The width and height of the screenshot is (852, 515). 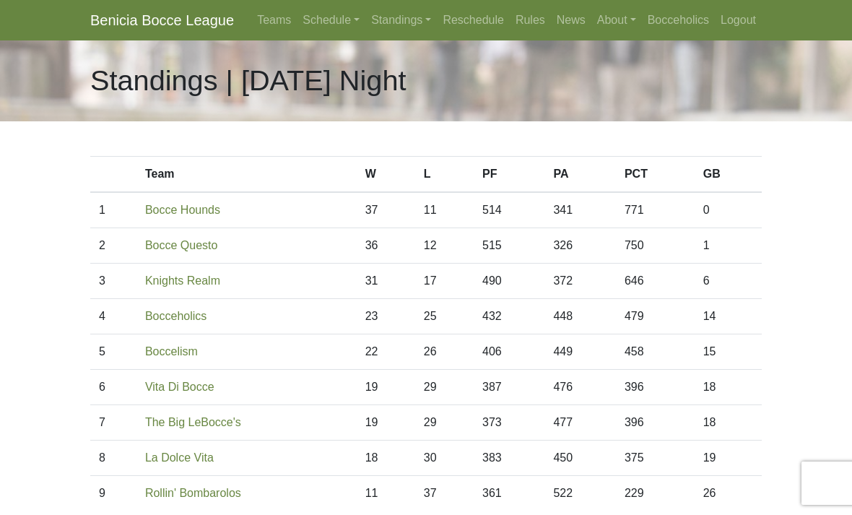 I want to click on th: PCT, so click(x=655, y=175).